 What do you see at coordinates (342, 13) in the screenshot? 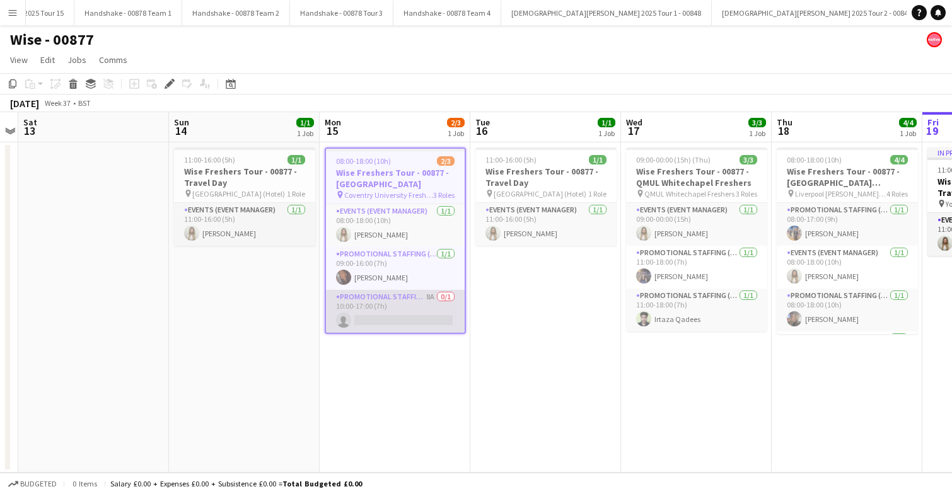
I see `button: Handshake - 00878 Tour 3` at bounding box center [342, 13].